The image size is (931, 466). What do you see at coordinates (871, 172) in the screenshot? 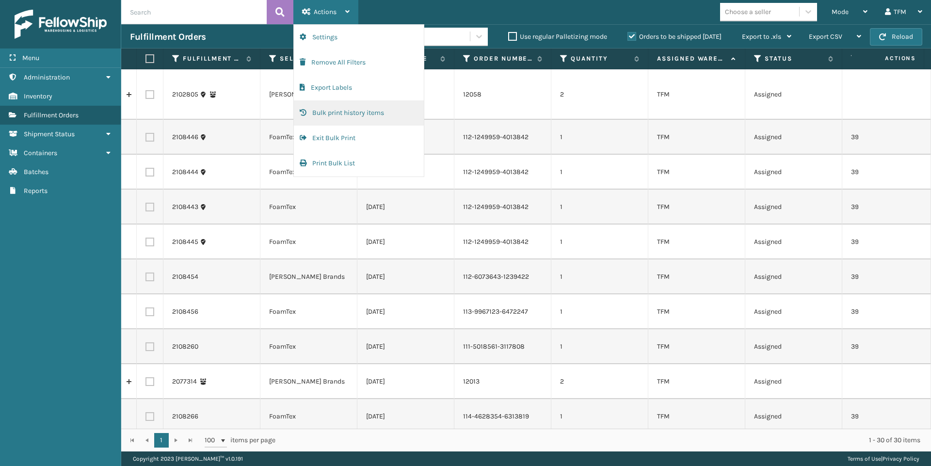
I see `a: 393751178197` at bounding box center [871, 172].